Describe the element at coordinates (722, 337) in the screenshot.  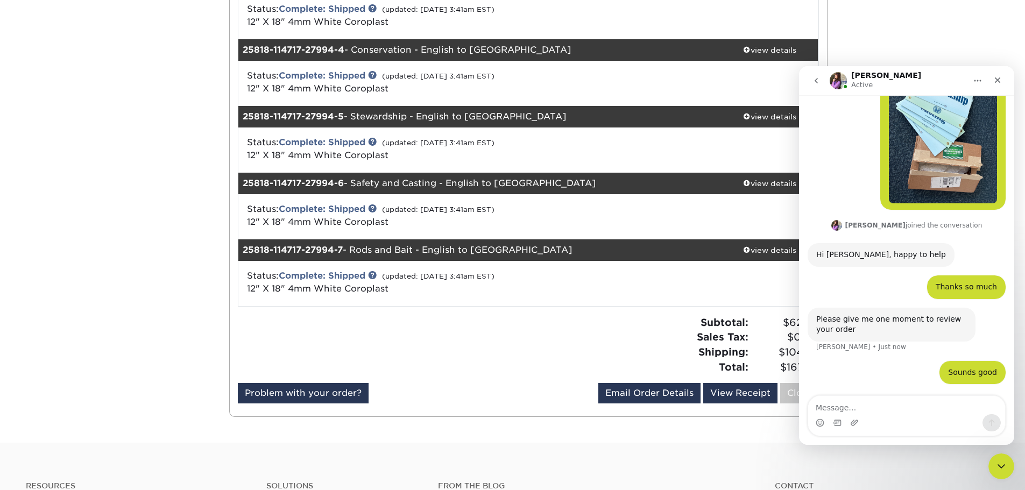
I see `strong: Sales Tax:` at that location.